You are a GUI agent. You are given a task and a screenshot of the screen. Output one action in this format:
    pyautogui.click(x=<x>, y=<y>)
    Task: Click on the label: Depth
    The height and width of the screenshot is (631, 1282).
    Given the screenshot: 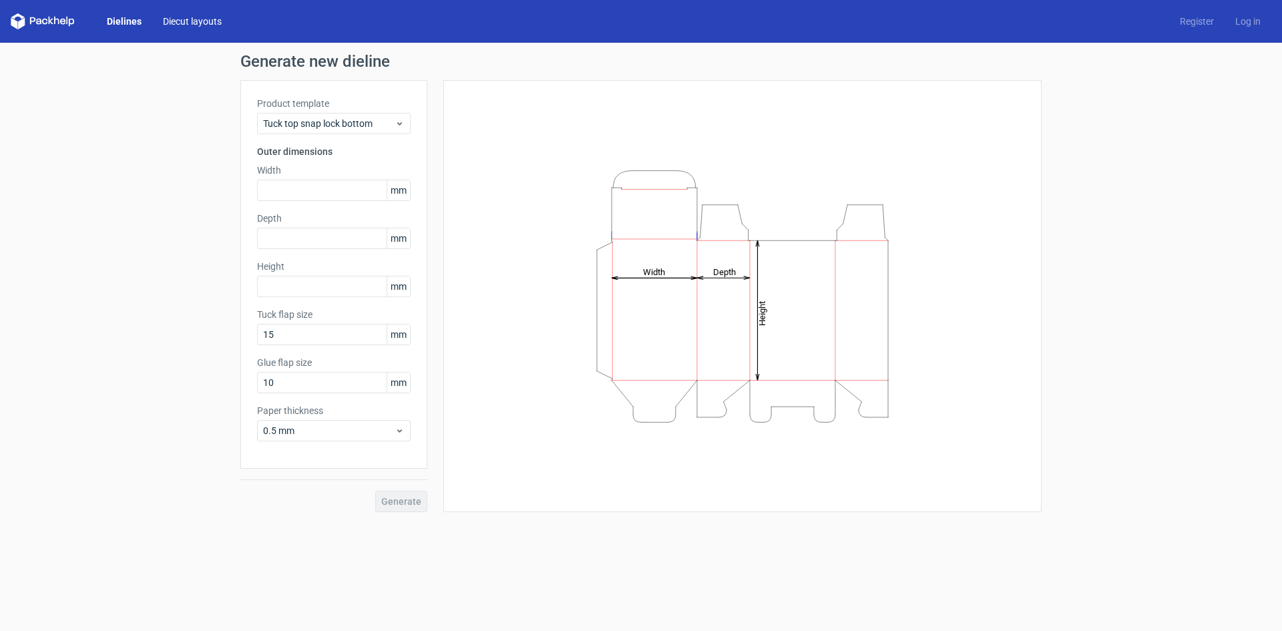 What is the action you would take?
    pyautogui.click(x=334, y=218)
    